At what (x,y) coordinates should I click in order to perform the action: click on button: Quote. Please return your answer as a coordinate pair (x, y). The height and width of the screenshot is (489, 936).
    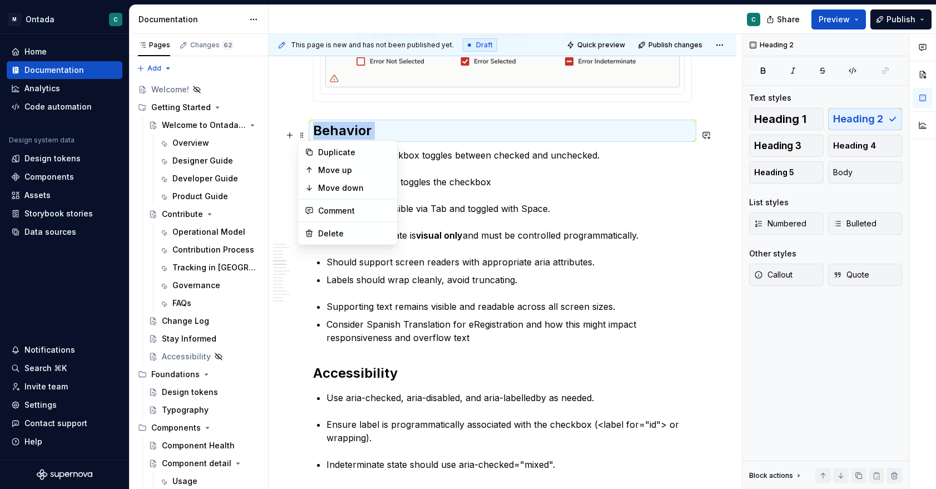
    Looking at the image, I should click on (865, 275).